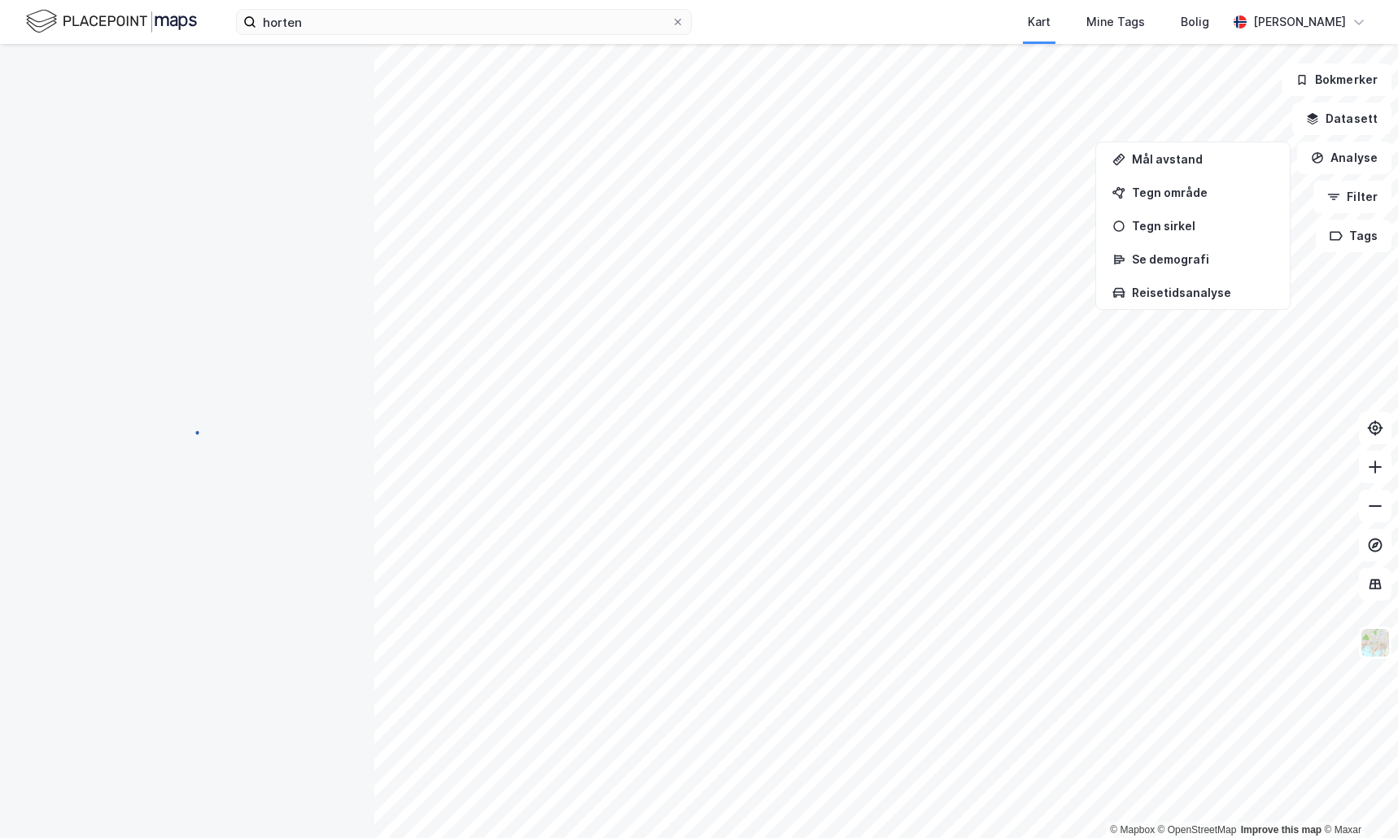  What do you see at coordinates (1203, 292) in the screenshot?
I see `div: Reisetidsanalyse` at bounding box center [1203, 292].